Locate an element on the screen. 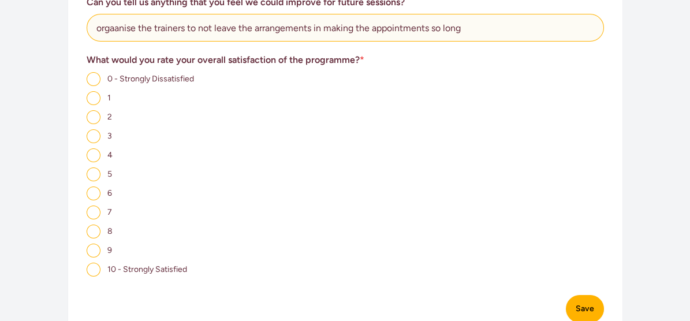  span: 5 is located at coordinates (110, 174).